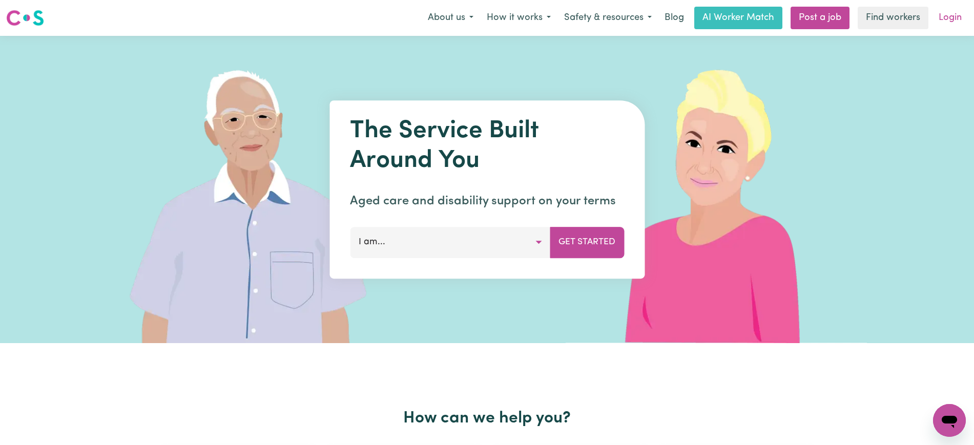 The image size is (974, 445). What do you see at coordinates (950, 18) in the screenshot?
I see `a: Login` at bounding box center [950, 18].